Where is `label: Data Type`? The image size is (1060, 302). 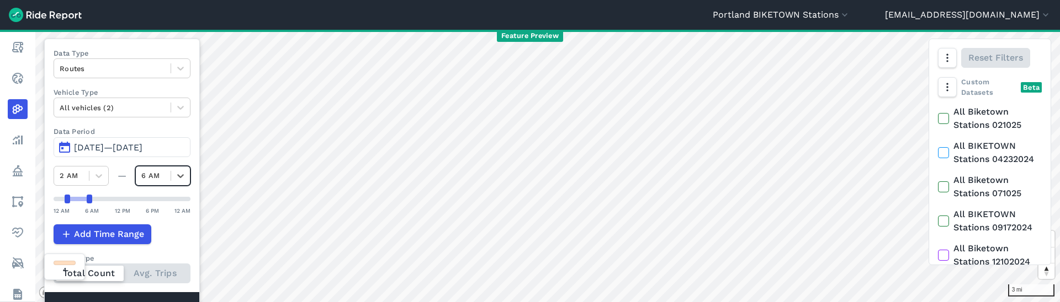
label: Data Type is located at coordinates (122, 53).